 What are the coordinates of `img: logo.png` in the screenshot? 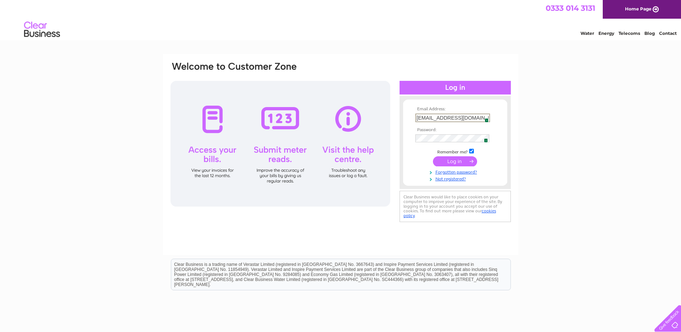 It's located at (42, 29).